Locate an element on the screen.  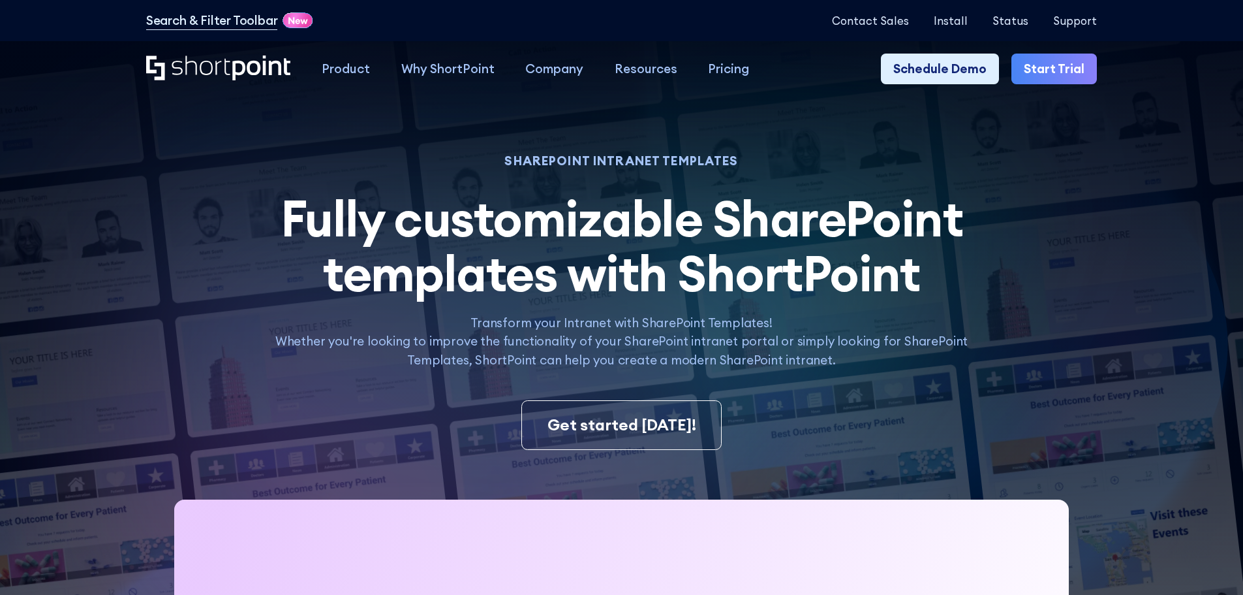
div: Company is located at coordinates (554, 69).